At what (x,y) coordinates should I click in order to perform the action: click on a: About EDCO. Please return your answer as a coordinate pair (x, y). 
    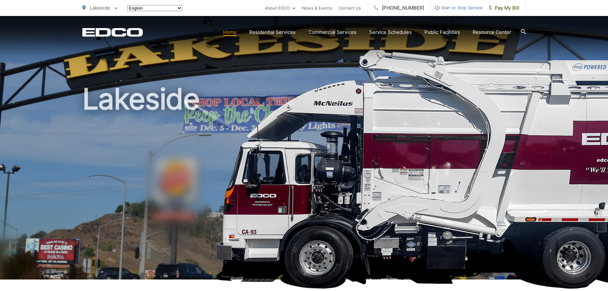
    Looking at the image, I should click on (280, 8).